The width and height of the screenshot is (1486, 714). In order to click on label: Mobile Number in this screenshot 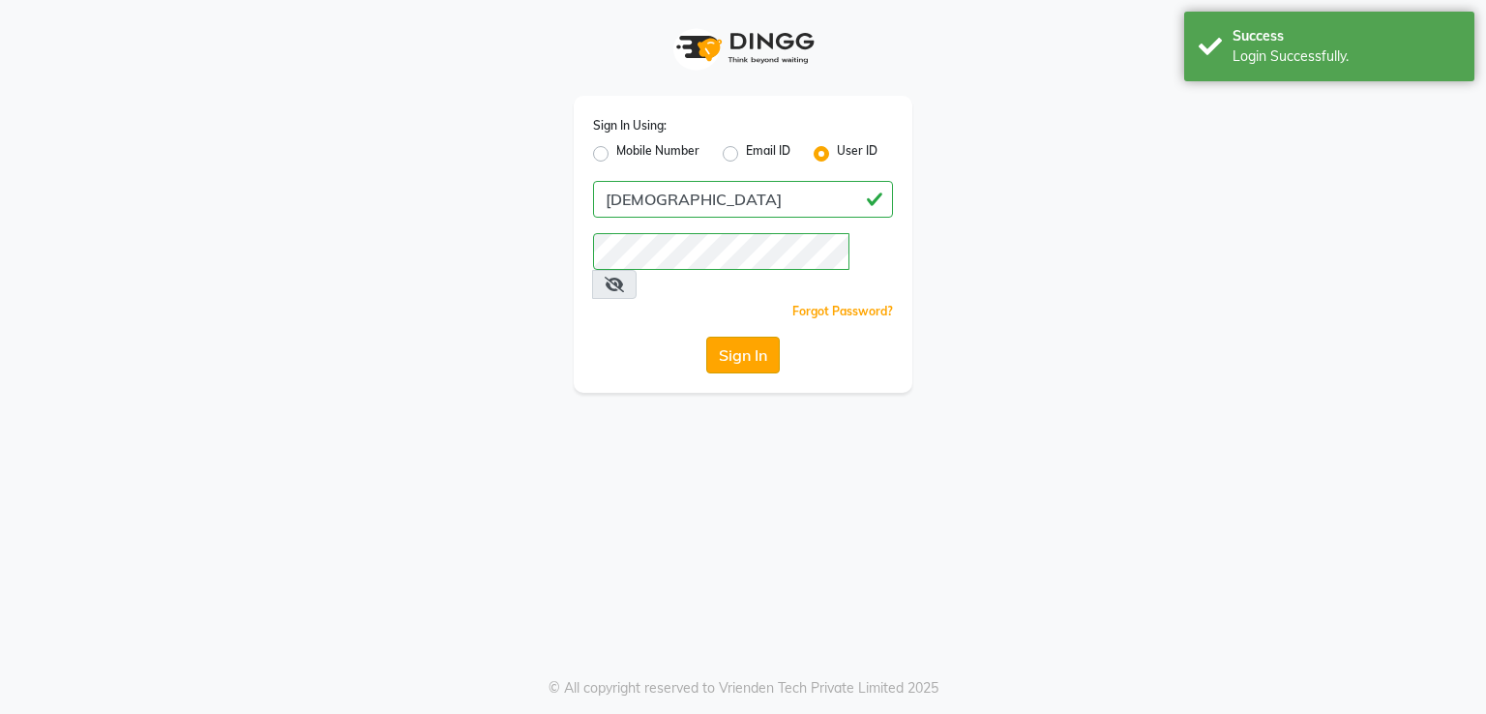, I will do `click(658, 154)`.